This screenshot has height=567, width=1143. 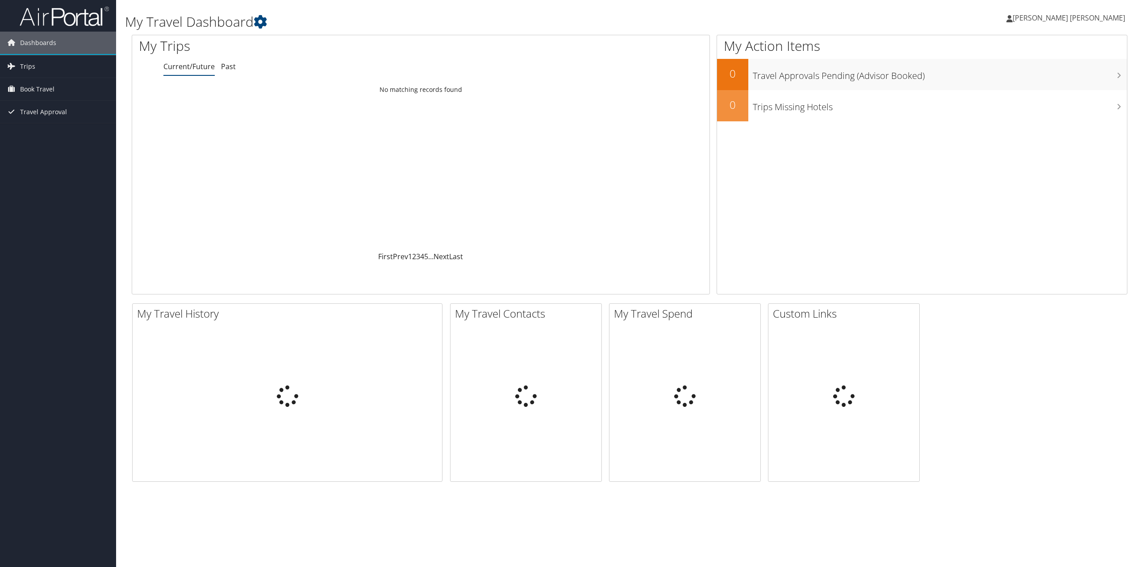 I want to click on h3: Trips Missing Hotels, so click(x=940, y=105).